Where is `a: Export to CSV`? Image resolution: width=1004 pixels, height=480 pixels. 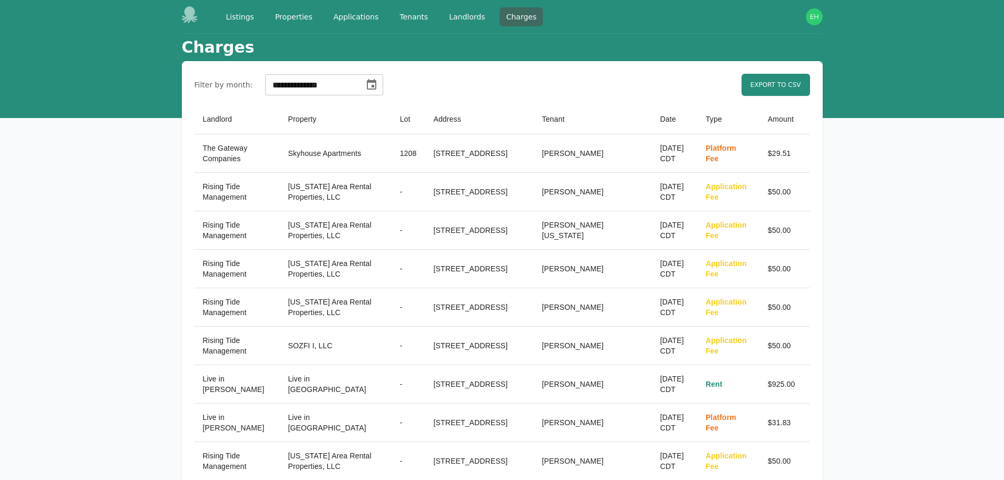 a: Export to CSV is located at coordinates (776, 85).